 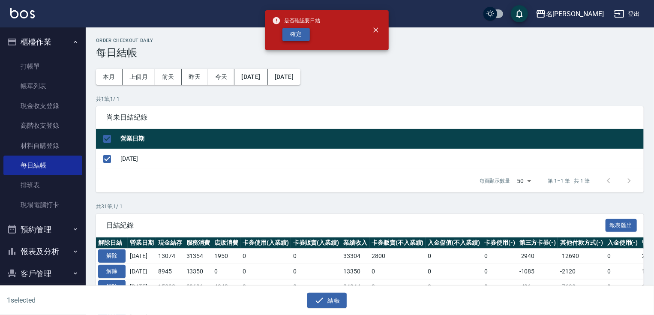 What do you see at coordinates (43, 42) in the screenshot?
I see `button: 櫃檯作業` at bounding box center [43, 42].